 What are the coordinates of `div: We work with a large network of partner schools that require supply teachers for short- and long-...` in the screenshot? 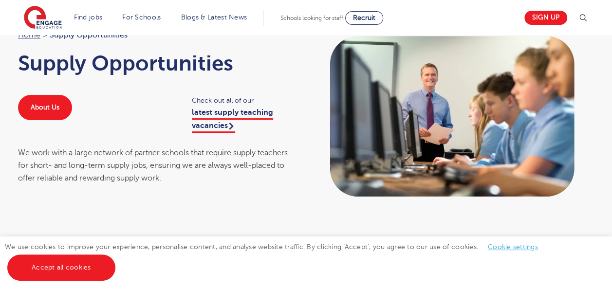 It's located at (157, 165).